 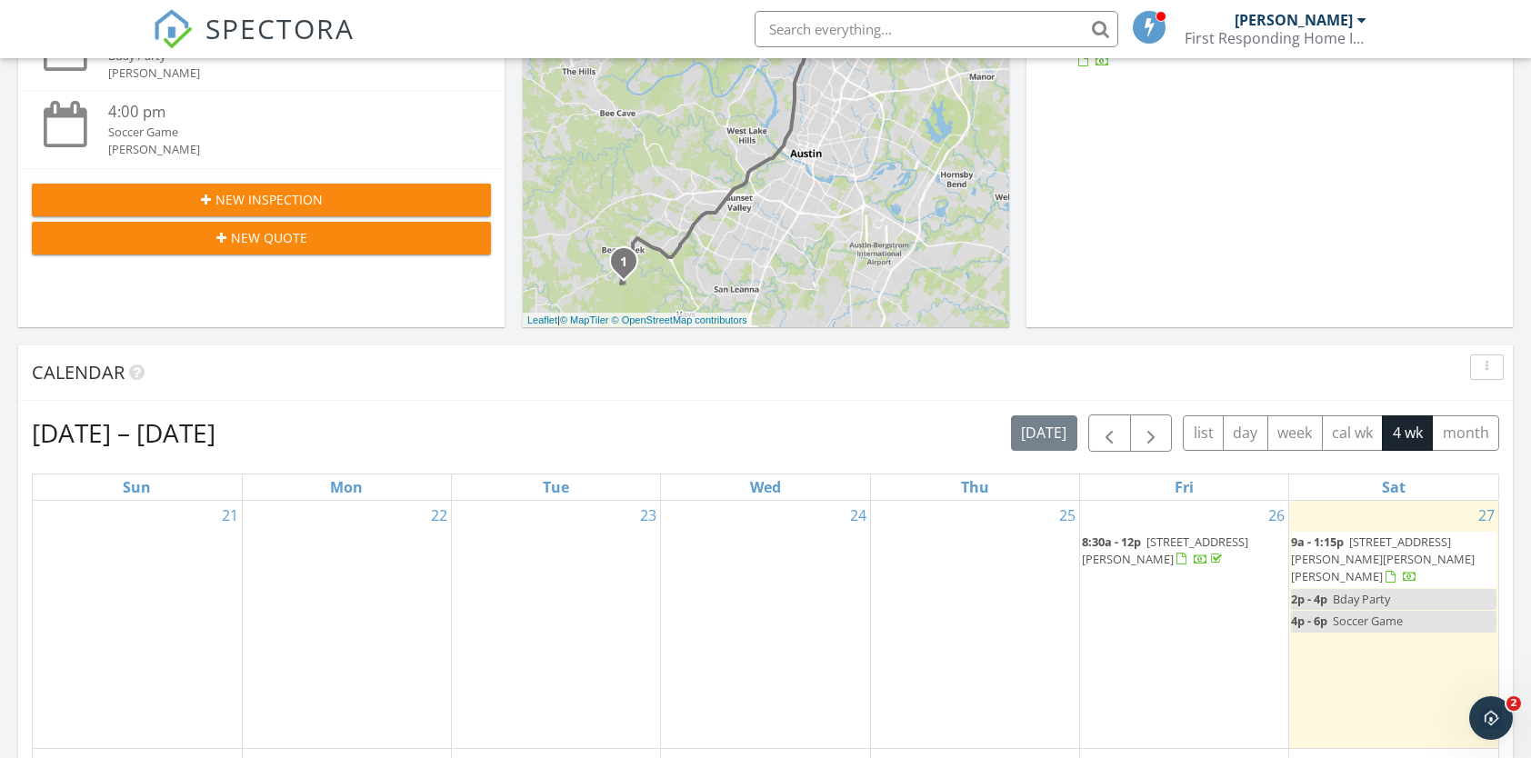 What do you see at coordinates (1317, 542) in the screenshot?
I see `span: 9a - 1:15p` at bounding box center [1317, 542].